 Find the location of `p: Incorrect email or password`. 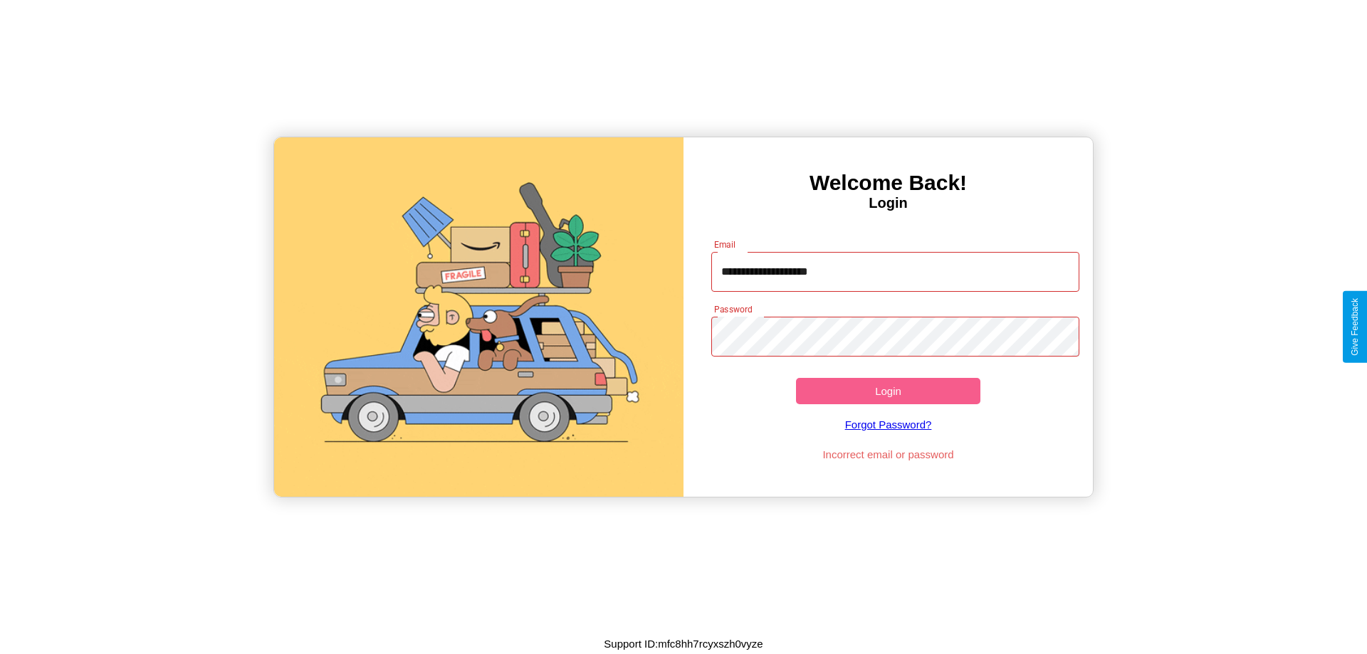

p: Incorrect email or password is located at coordinates (888, 454).